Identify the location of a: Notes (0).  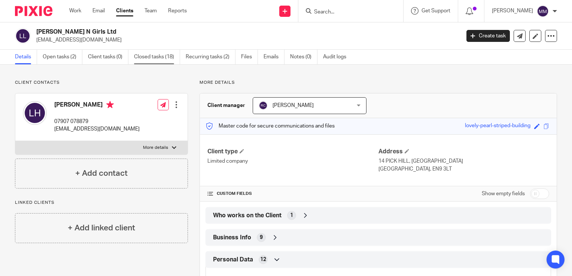
(304, 57).